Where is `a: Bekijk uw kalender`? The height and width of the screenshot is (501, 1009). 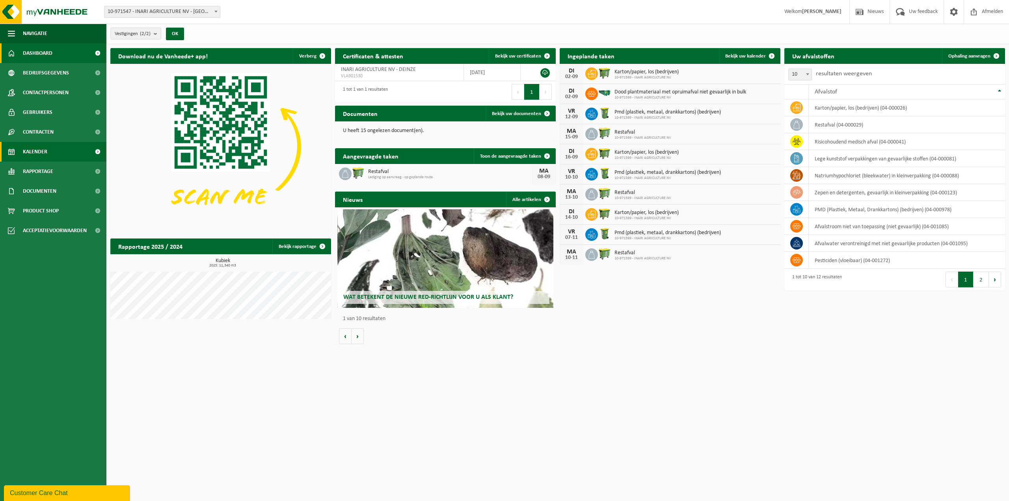 a: Bekijk uw kalender is located at coordinates (750, 56).